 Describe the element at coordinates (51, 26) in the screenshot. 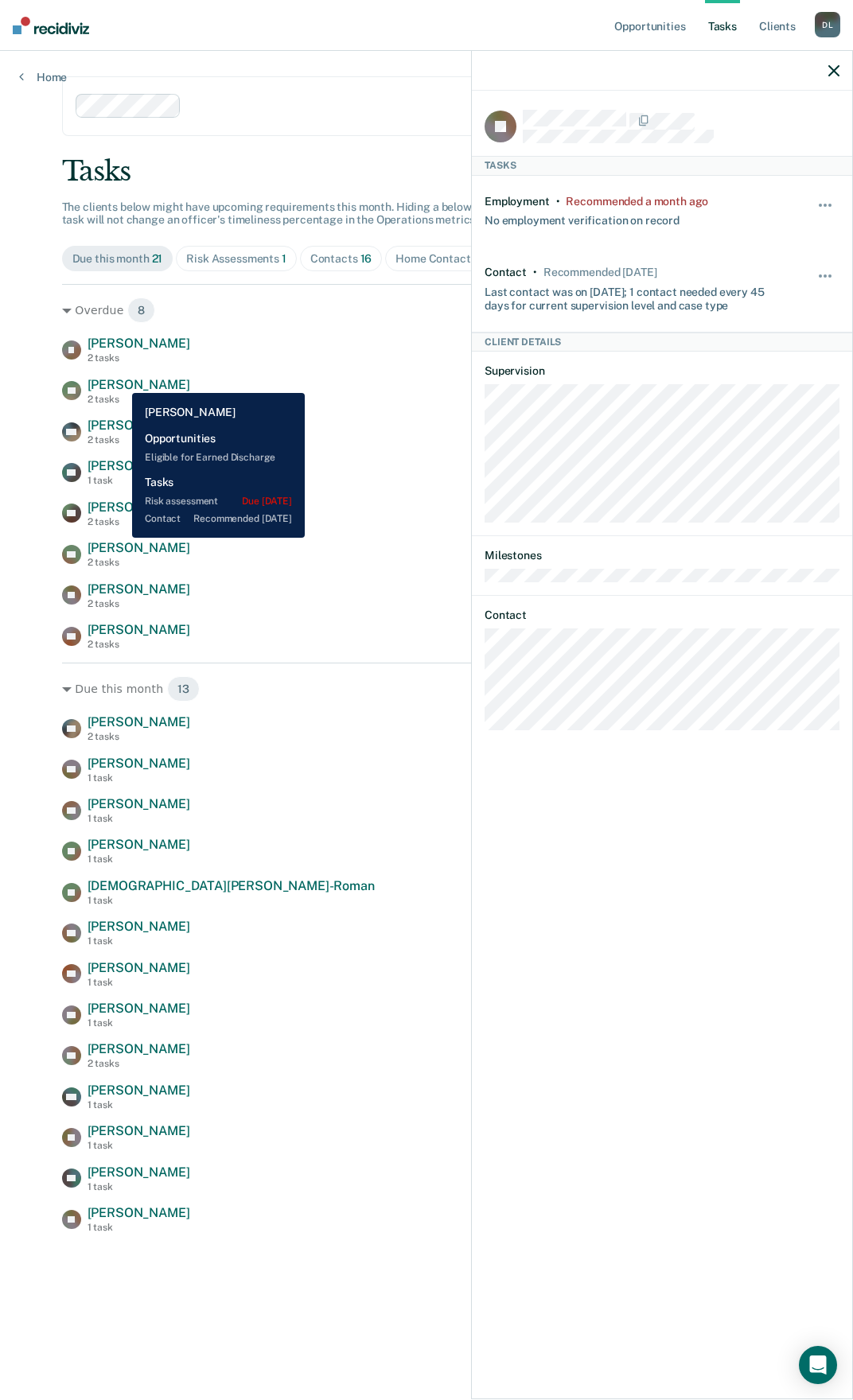

I see `img: Recidiviz` at that location.